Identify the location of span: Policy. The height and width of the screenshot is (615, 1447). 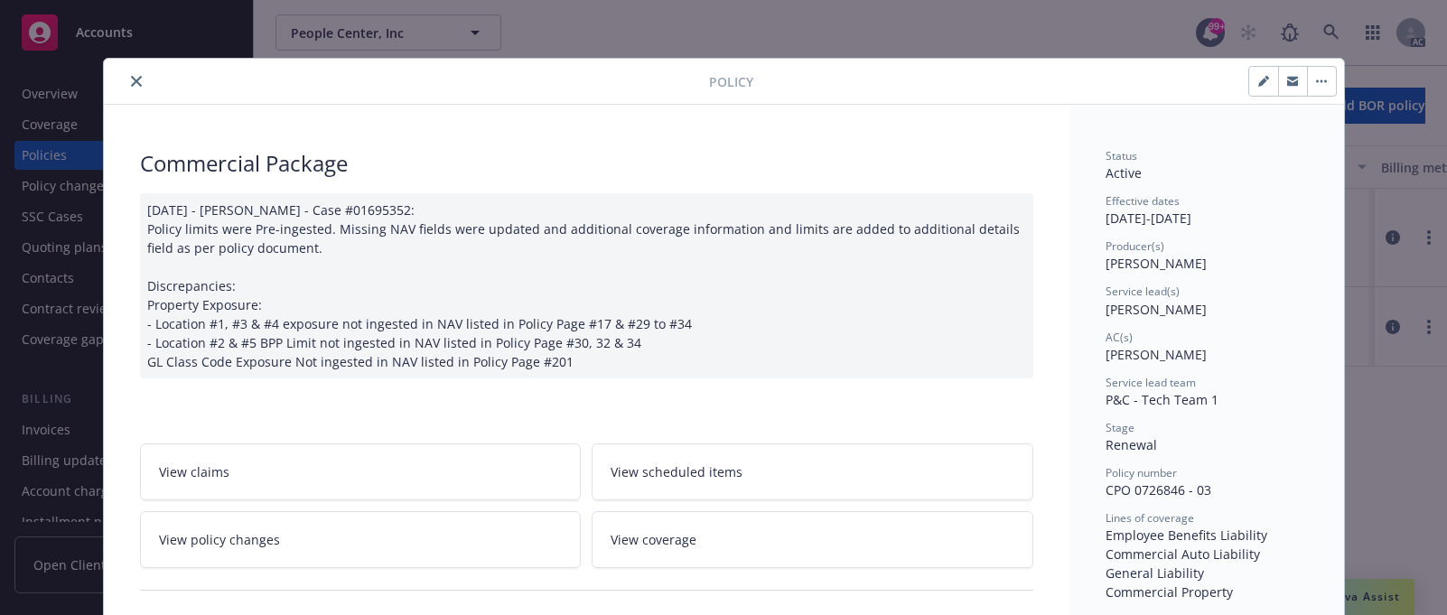
(731, 81).